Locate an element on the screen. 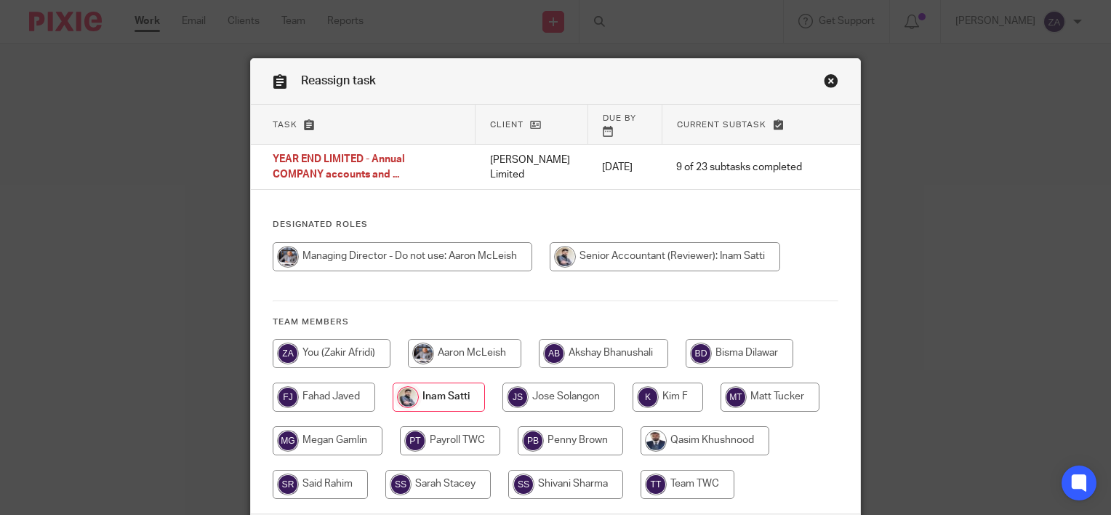 The height and width of the screenshot is (515, 1111). td: 9 of 23 subtasks completed is located at coordinates (739, 167).